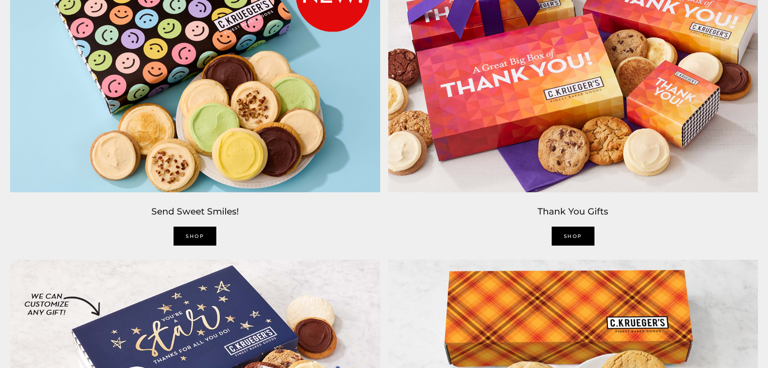  Describe the element at coordinates (573, 236) in the screenshot. I see `a: Shop` at that location.